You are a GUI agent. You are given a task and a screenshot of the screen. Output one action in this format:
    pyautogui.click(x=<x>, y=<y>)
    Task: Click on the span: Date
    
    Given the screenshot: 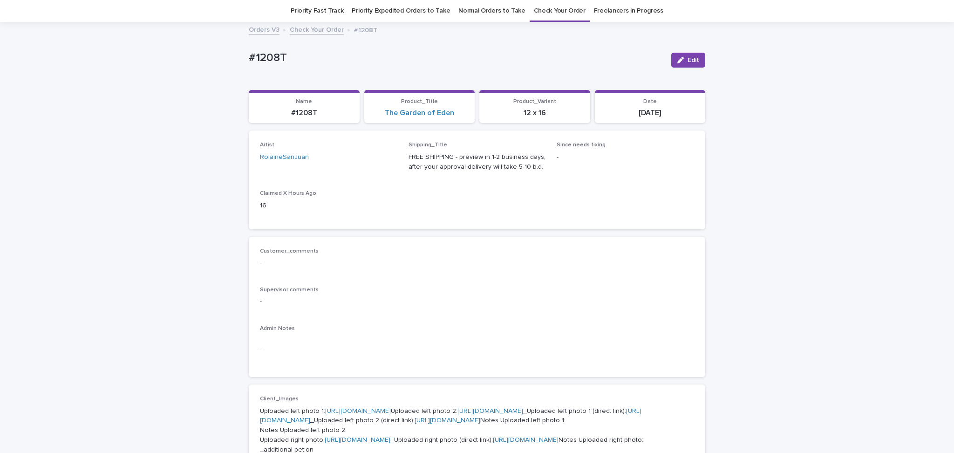 What is the action you would take?
    pyautogui.click(x=650, y=102)
    